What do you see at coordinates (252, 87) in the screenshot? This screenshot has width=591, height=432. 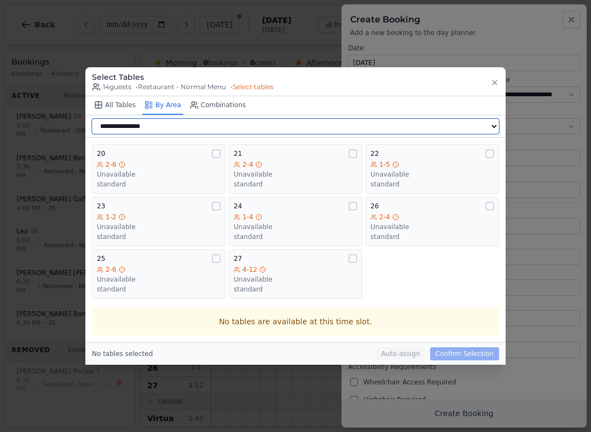 I see `span: • Select tables` at bounding box center [252, 87].